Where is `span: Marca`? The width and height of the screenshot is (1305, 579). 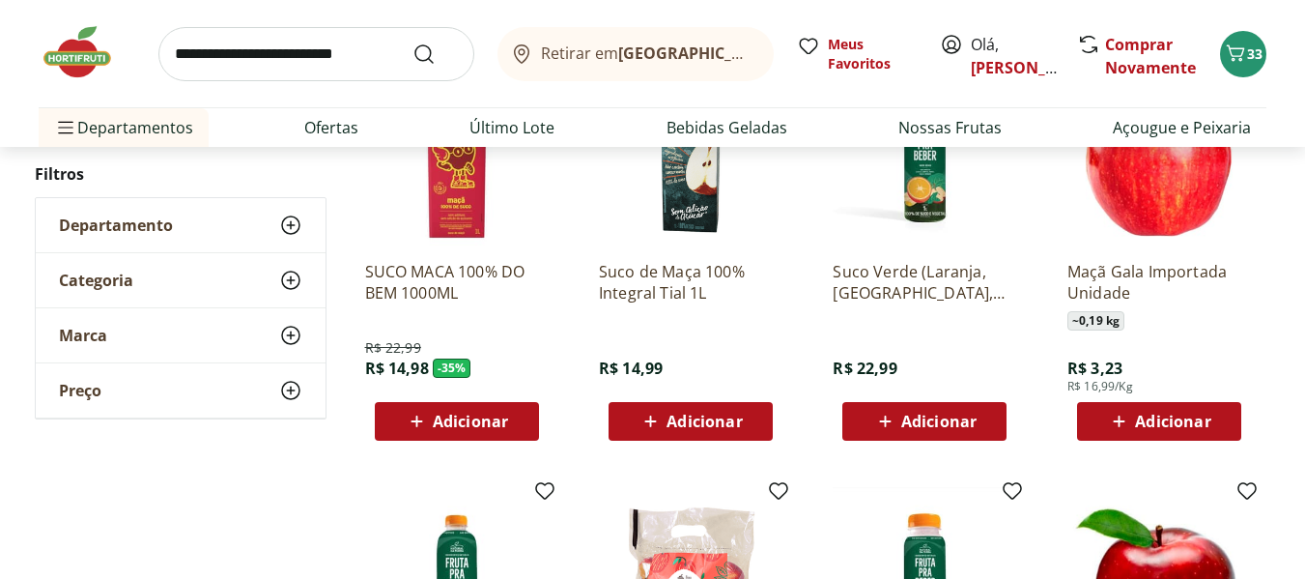
span: Marca is located at coordinates (83, 335).